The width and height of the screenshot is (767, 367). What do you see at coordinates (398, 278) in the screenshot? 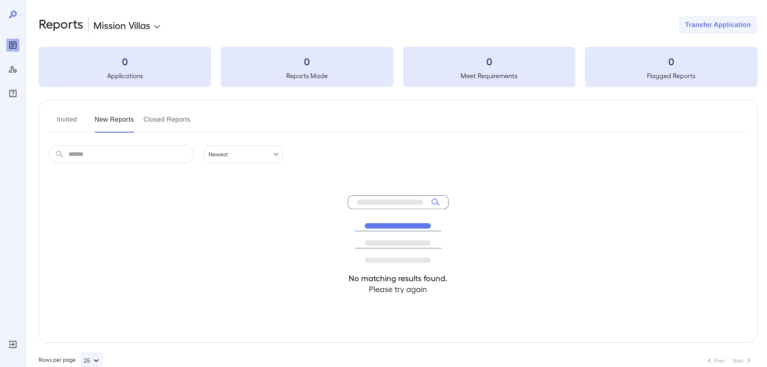
I see `h4: No matching results found.` at bounding box center [398, 278].